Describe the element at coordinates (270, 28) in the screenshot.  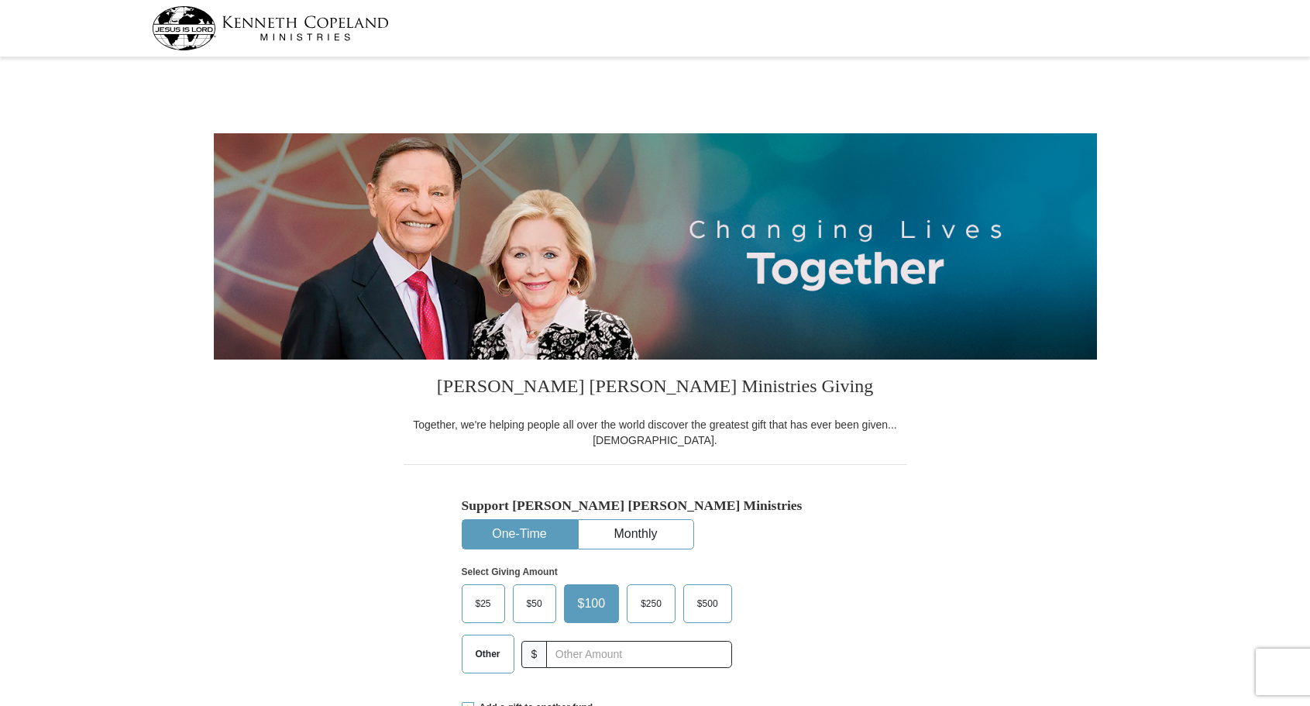
I see `img: kcm-header-logo.svg` at that location.